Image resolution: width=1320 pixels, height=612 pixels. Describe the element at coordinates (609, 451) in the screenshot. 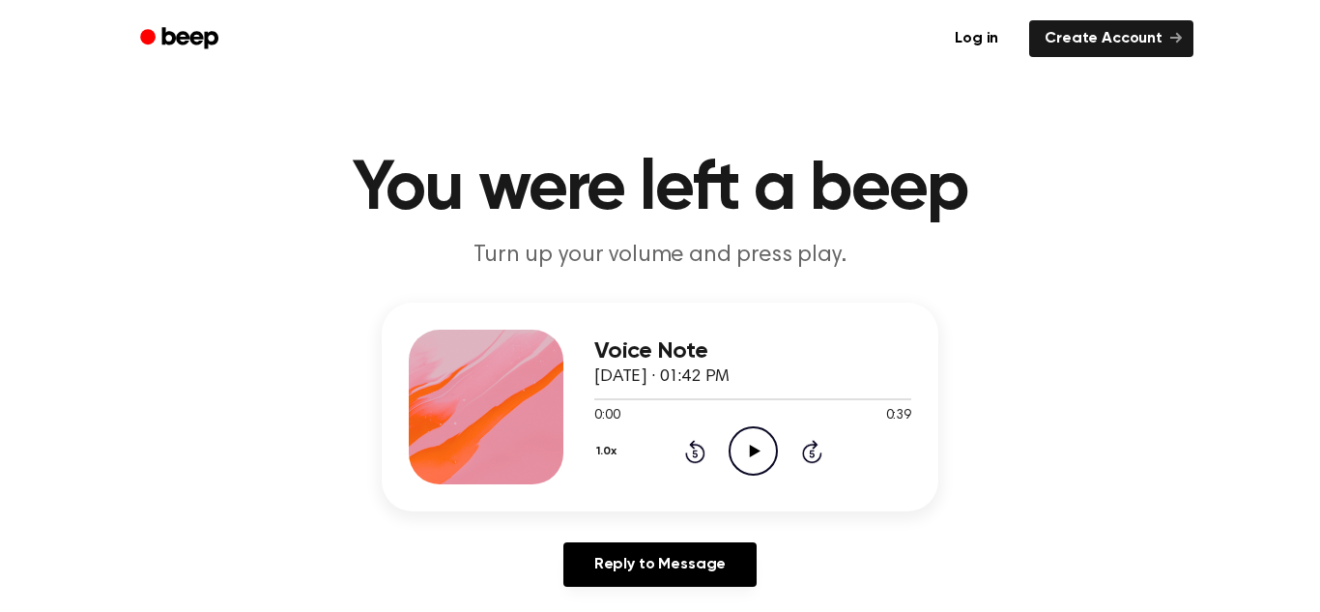

I see `button: 1.0x` at that location.